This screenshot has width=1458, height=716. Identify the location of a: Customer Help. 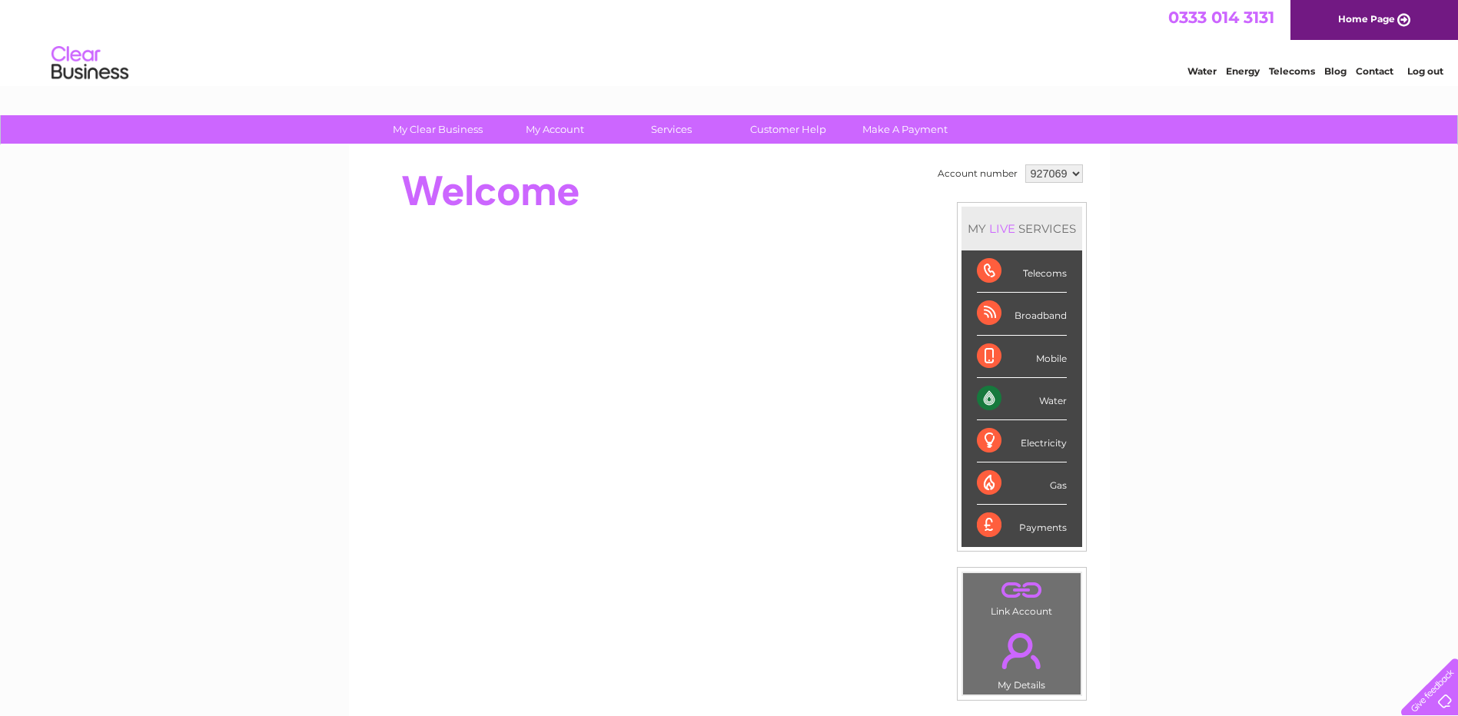
(788, 129).